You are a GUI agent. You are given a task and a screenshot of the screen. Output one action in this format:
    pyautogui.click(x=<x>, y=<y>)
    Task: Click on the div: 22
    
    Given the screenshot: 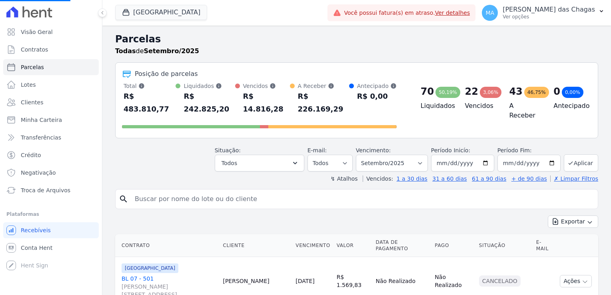 What is the action you would take?
    pyautogui.click(x=472, y=92)
    